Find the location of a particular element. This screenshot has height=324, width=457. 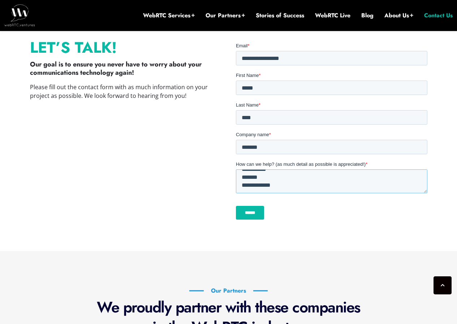

img: WebRTC.ventures is located at coordinates (19, 15).